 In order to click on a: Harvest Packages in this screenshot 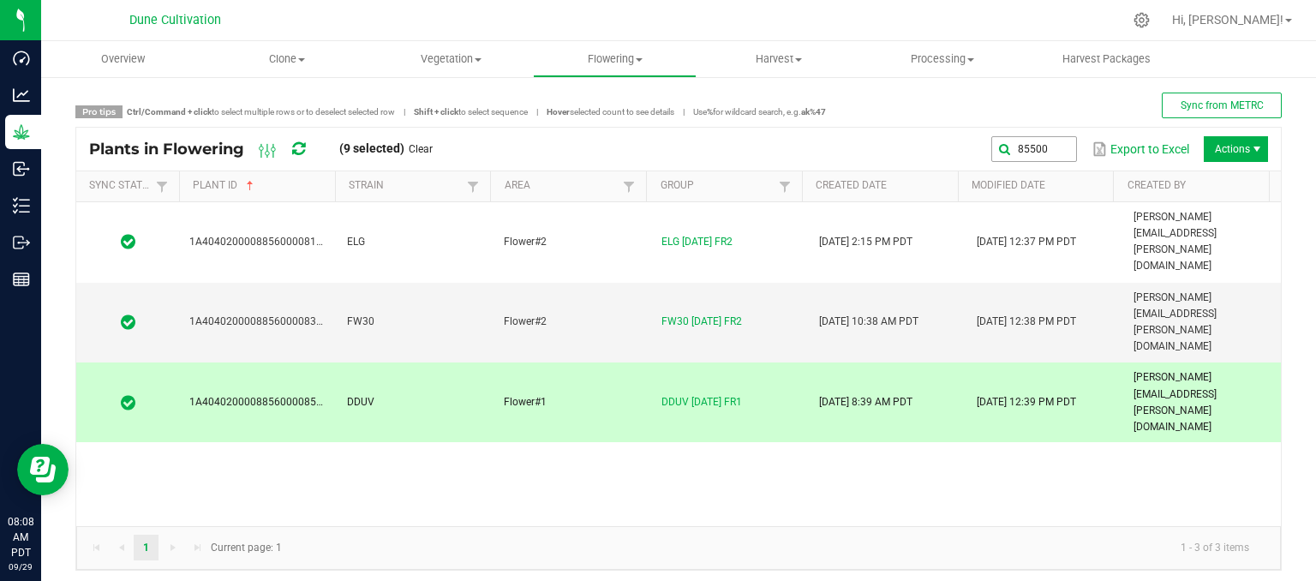, I will do `click(1106, 59)`.